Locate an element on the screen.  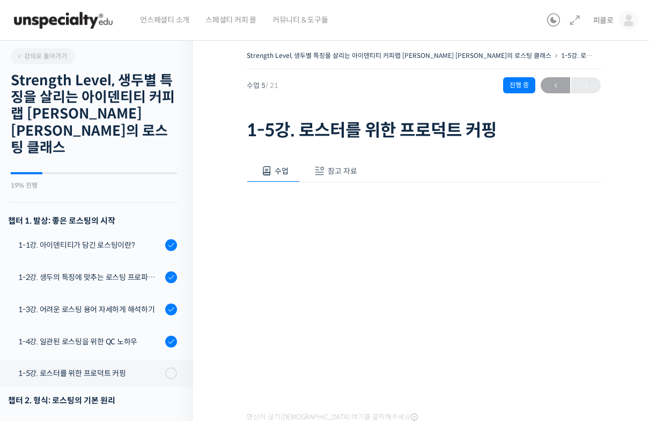
span: / 21 is located at coordinates (272, 85).